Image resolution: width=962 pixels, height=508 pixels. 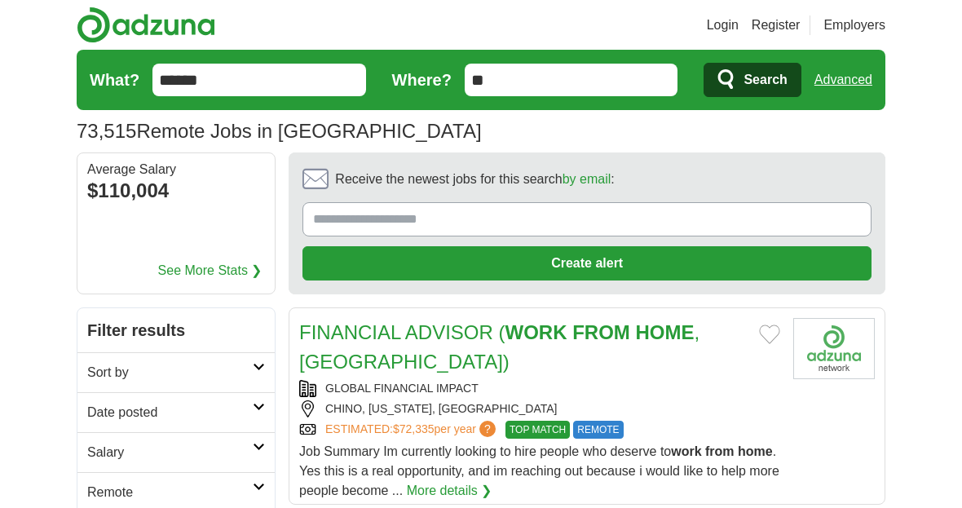 What do you see at coordinates (176, 170) in the screenshot?
I see `div: Average Salary` at bounding box center [176, 170].